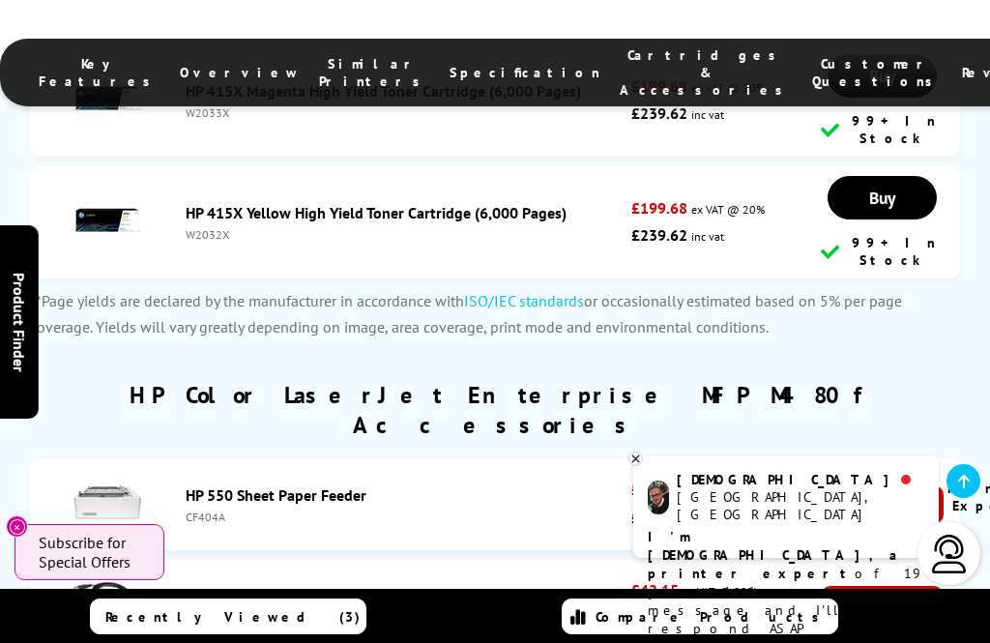 The width and height of the screenshot is (990, 643). Describe the element at coordinates (525, 73) in the screenshot. I see `span: Specification` at that location.